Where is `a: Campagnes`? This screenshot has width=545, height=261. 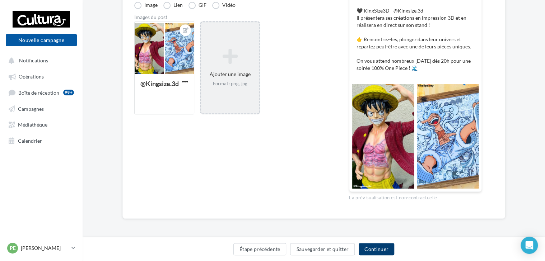
a: Campagnes is located at coordinates (41, 108).